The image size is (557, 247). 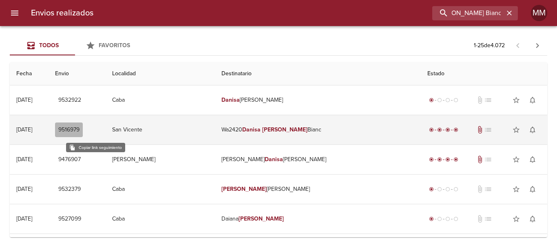 What do you see at coordinates (489, 46) in the screenshot?
I see `p: 1 - 25 de 4.072` at bounding box center [489, 46].